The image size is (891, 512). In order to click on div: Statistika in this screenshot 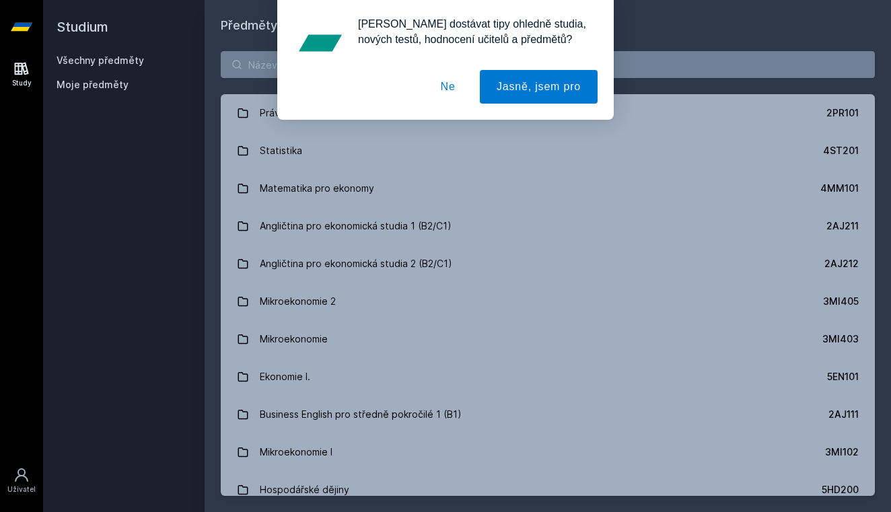, I will do `click(281, 151)`.